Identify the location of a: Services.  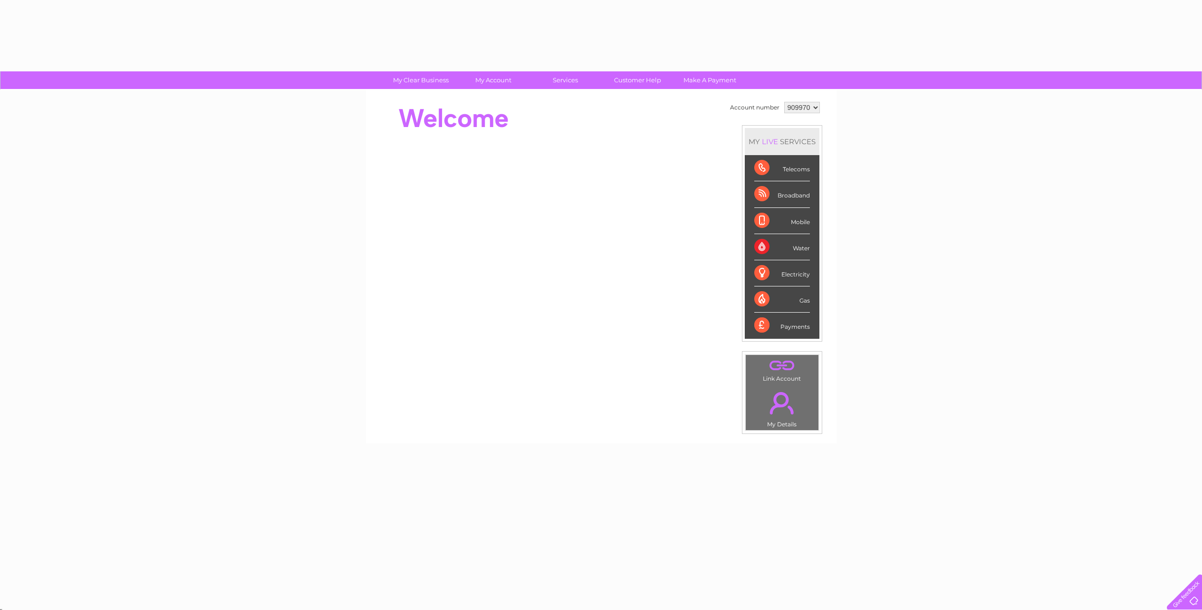
(565, 80).